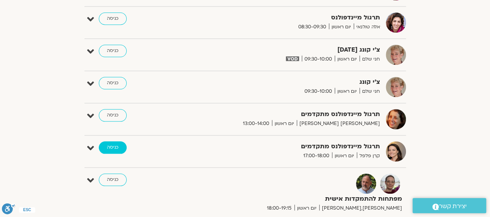  Describe the element at coordinates (453, 206) in the screenshot. I see `span: יצירת קשר` at that location.